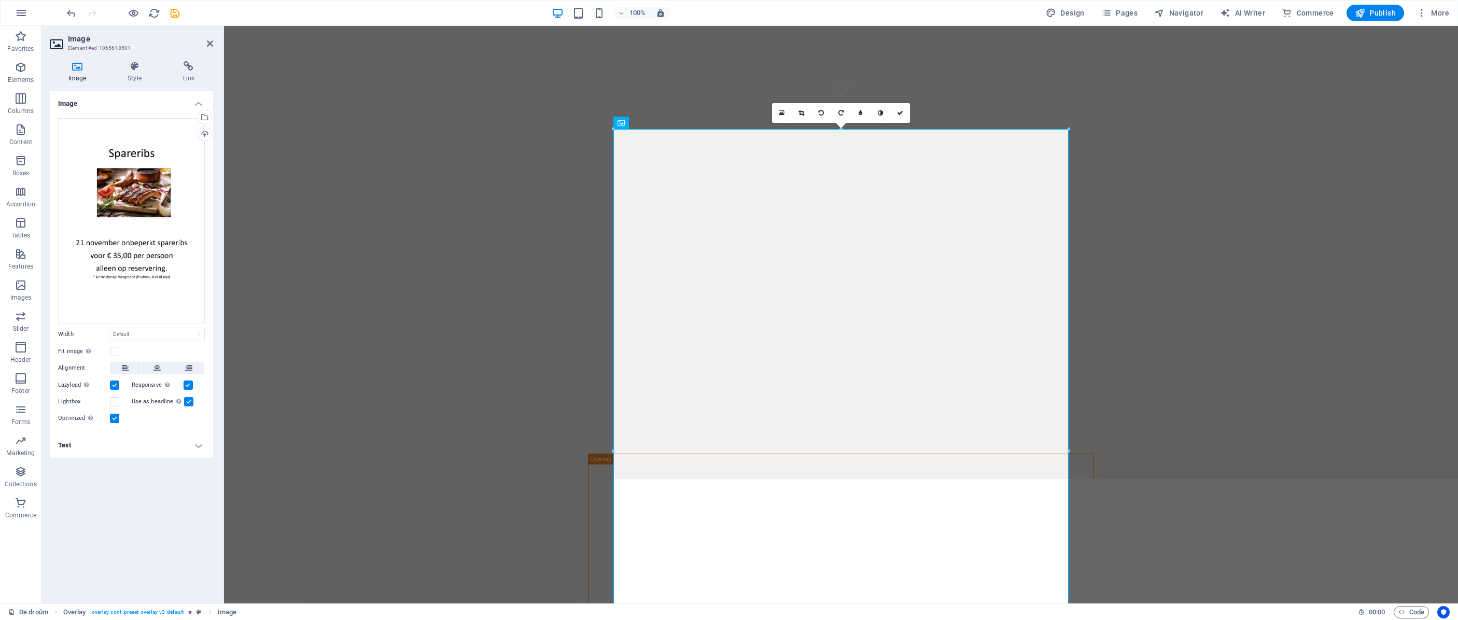 This screenshot has height=620, width=1458. I want to click on div: 84681f0c-ixJkIItHJc6WXAhZk2D6oQ.png, so click(131, 221).